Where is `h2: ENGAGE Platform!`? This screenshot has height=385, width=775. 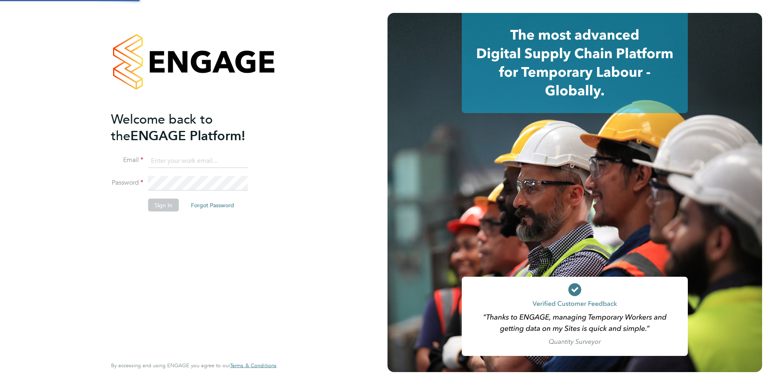 h2: ENGAGE Platform! is located at coordinates (190, 127).